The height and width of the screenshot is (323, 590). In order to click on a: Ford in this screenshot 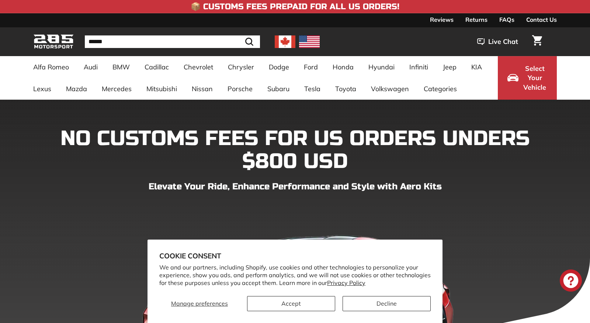, I will do `click(311, 67)`.